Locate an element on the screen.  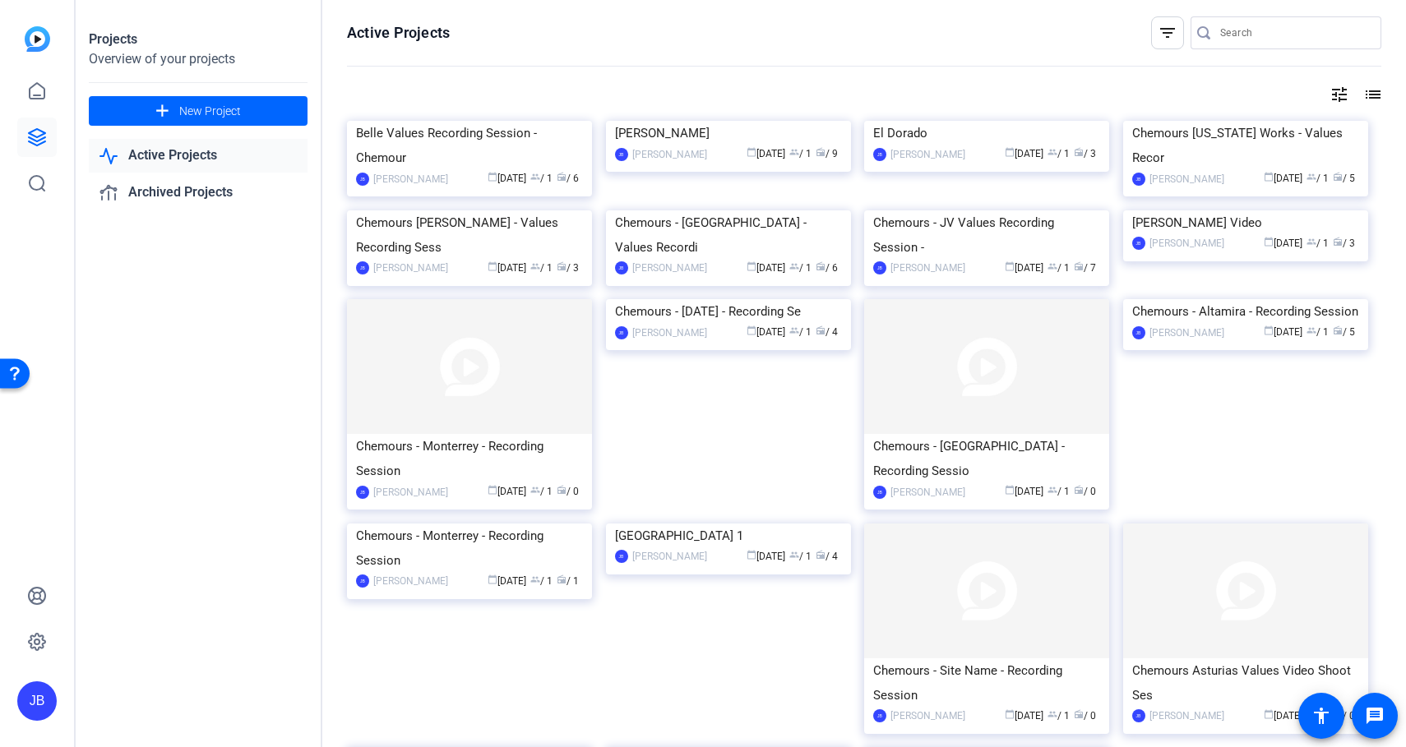
div: Chemours - Altamira - Recording Session is located at coordinates (1246, 312).